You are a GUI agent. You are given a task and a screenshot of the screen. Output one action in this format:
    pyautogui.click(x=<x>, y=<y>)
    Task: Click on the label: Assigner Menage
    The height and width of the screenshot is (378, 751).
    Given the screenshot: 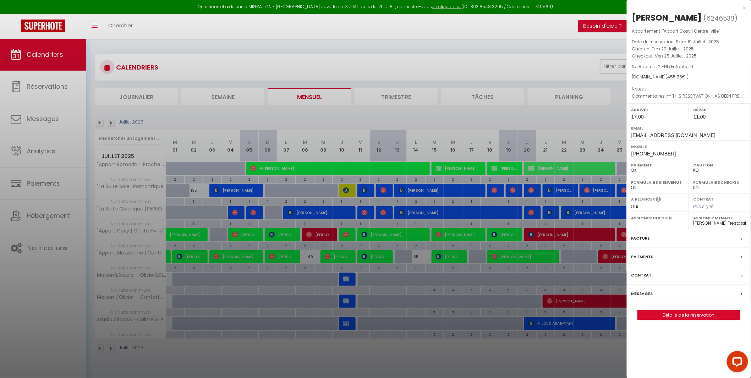 What is the action you would take?
    pyautogui.click(x=719, y=218)
    